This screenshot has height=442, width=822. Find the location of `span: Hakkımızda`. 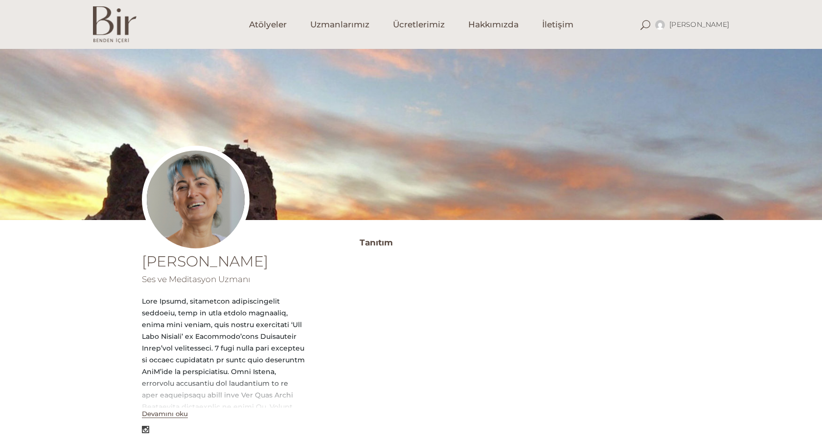

span: Hakkımızda is located at coordinates (493, 24).